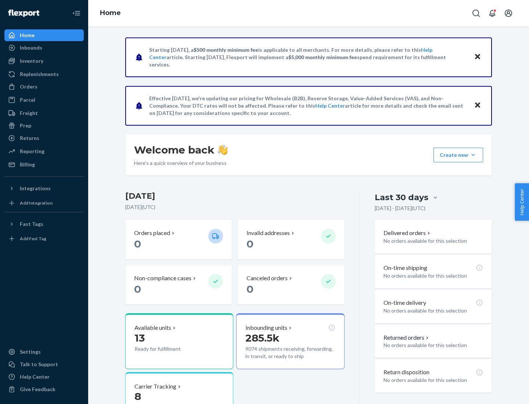 The image size is (529, 404). Describe the element at coordinates (406, 372) in the screenshot. I see `p: Return disposition` at that location.